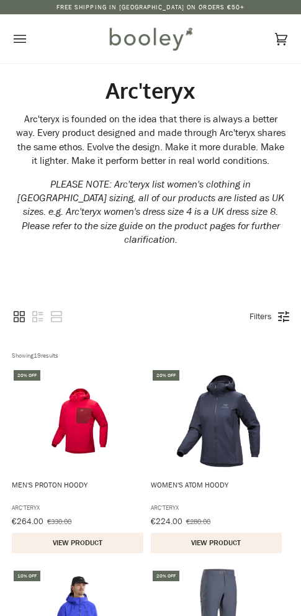  Describe the element at coordinates (219, 461) in the screenshot. I see `a: Women's Atom Hoody` at that location.